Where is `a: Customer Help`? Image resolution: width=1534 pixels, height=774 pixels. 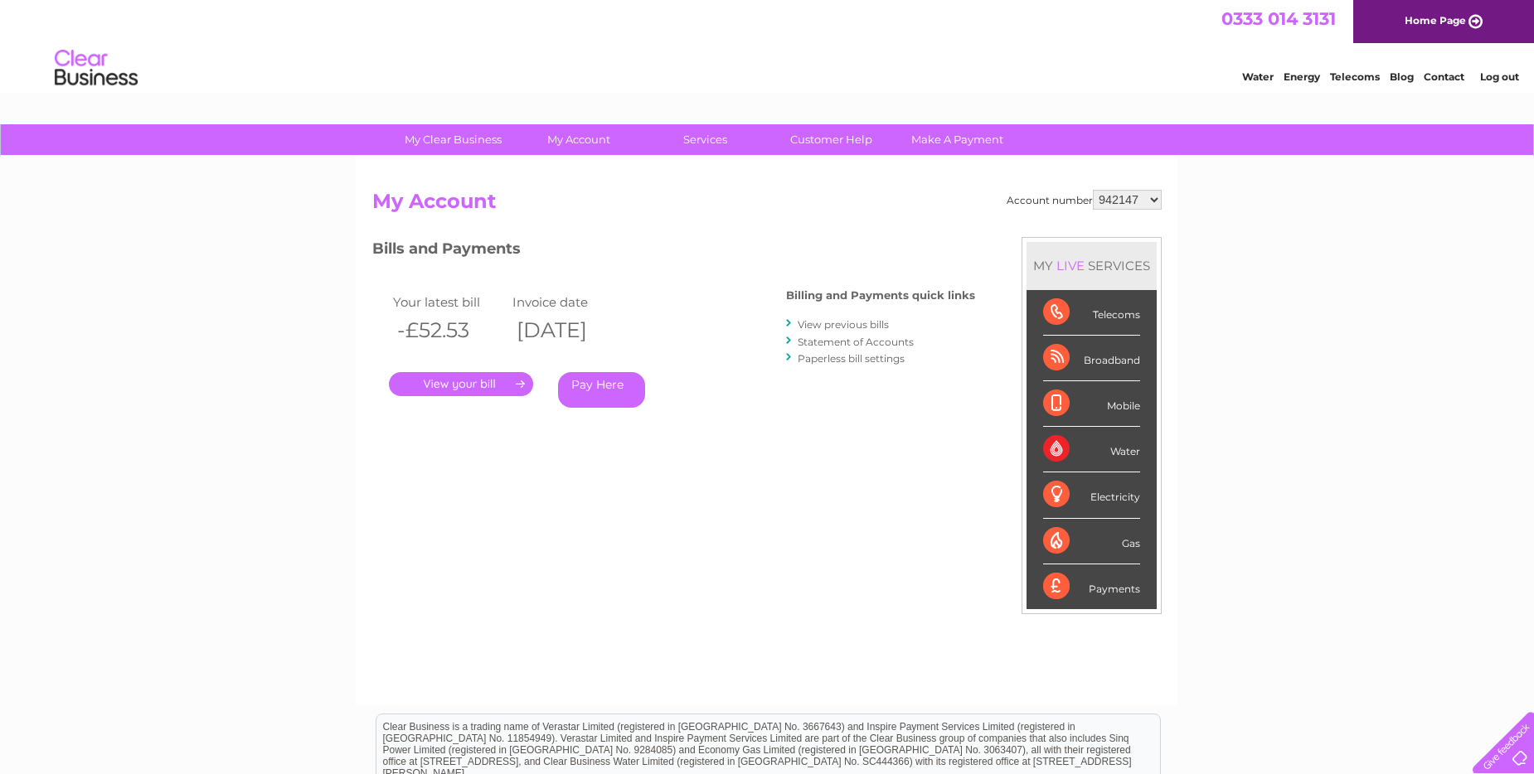 a: Customer Help is located at coordinates (831, 139).